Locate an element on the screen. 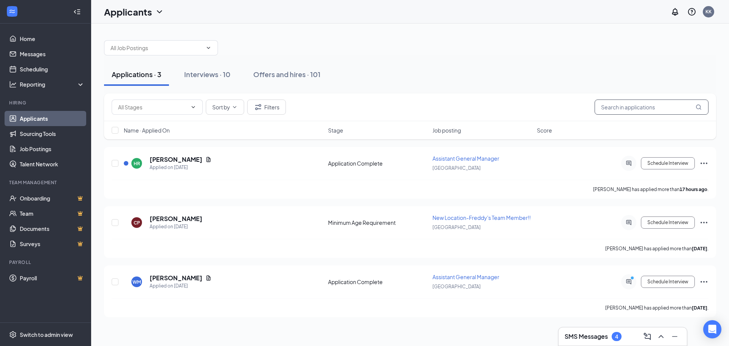  svg: WorkstreamLogo is located at coordinates (12, 11).